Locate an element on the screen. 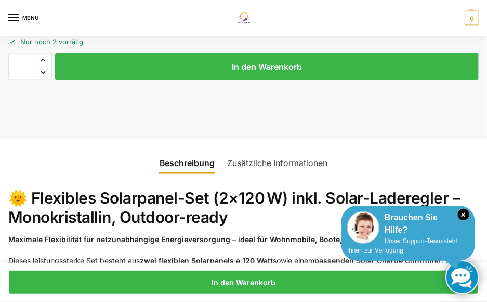 This screenshot has height=302, width=487. button: In den Warenkorb is located at coordinates (267, 67).